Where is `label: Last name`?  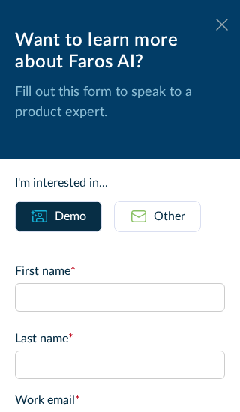 label: Last name is located at coordinates (120, 339).